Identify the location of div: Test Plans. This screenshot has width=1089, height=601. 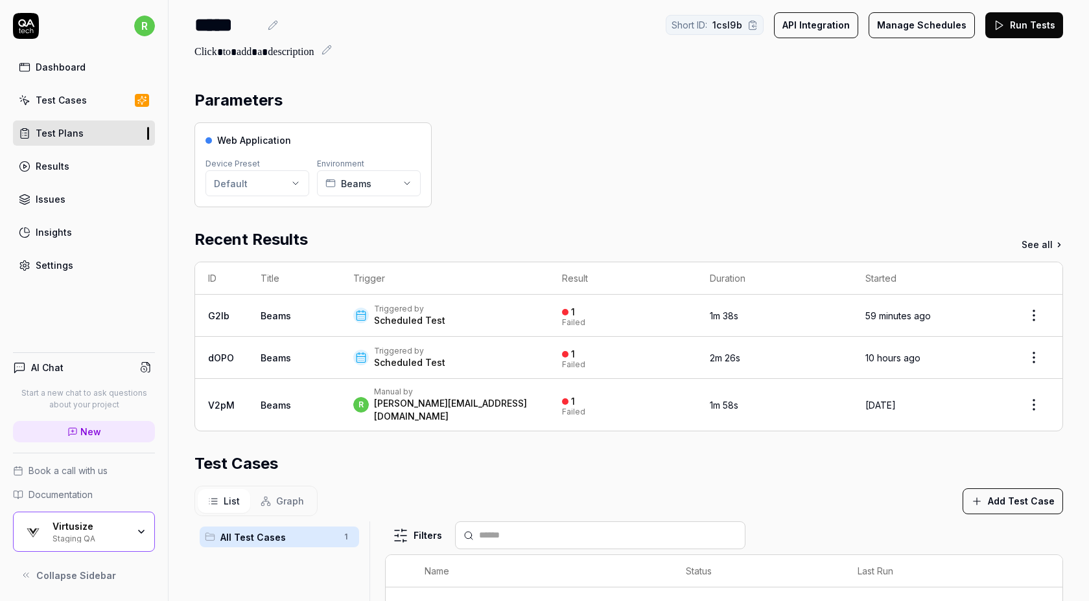
(60, 133).